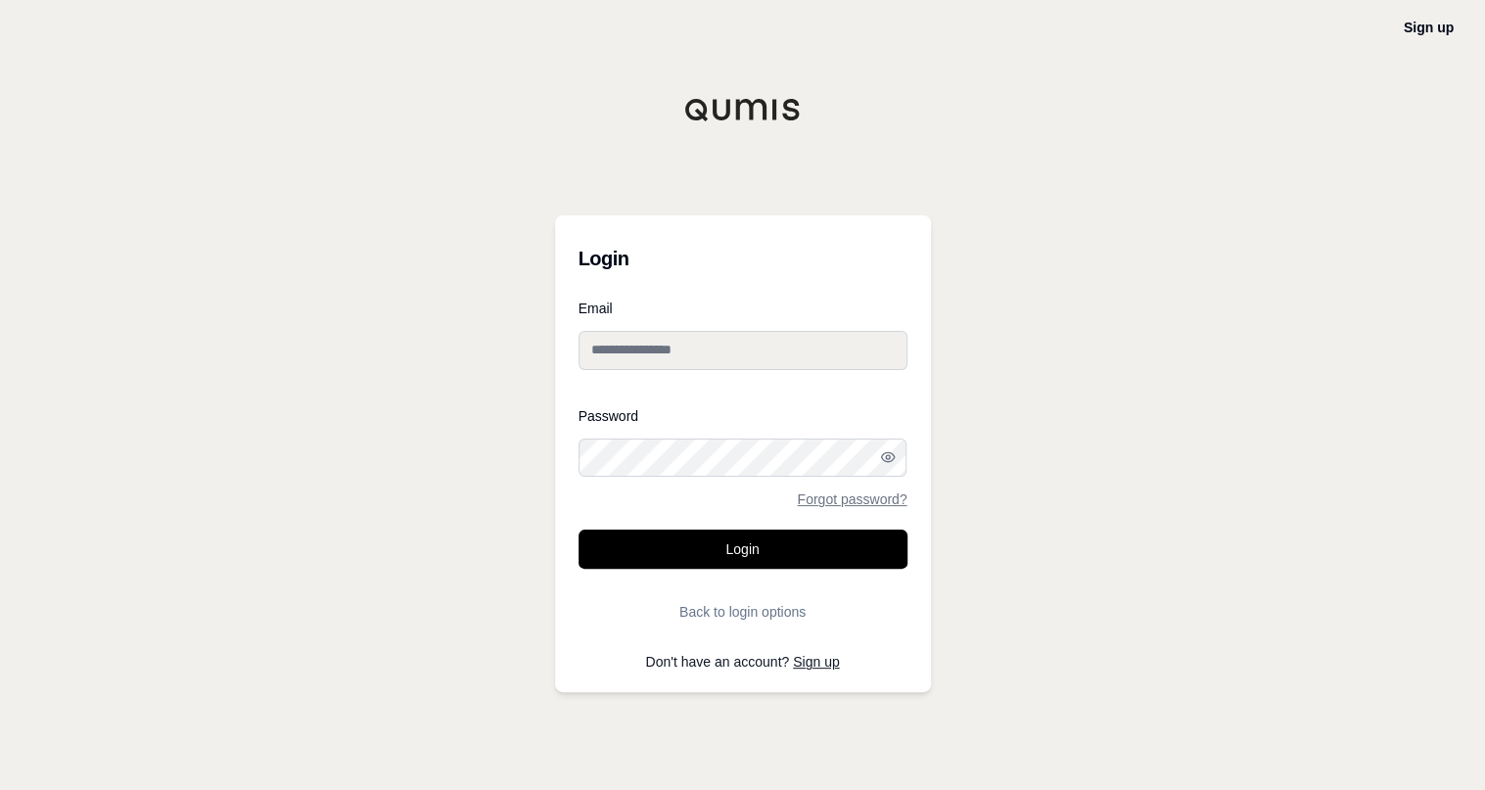 The width and height of the screenshot is (1485, 790). Describe the element at coordinates (743, 308) in the screenshot. I see `label: Email` at that location.